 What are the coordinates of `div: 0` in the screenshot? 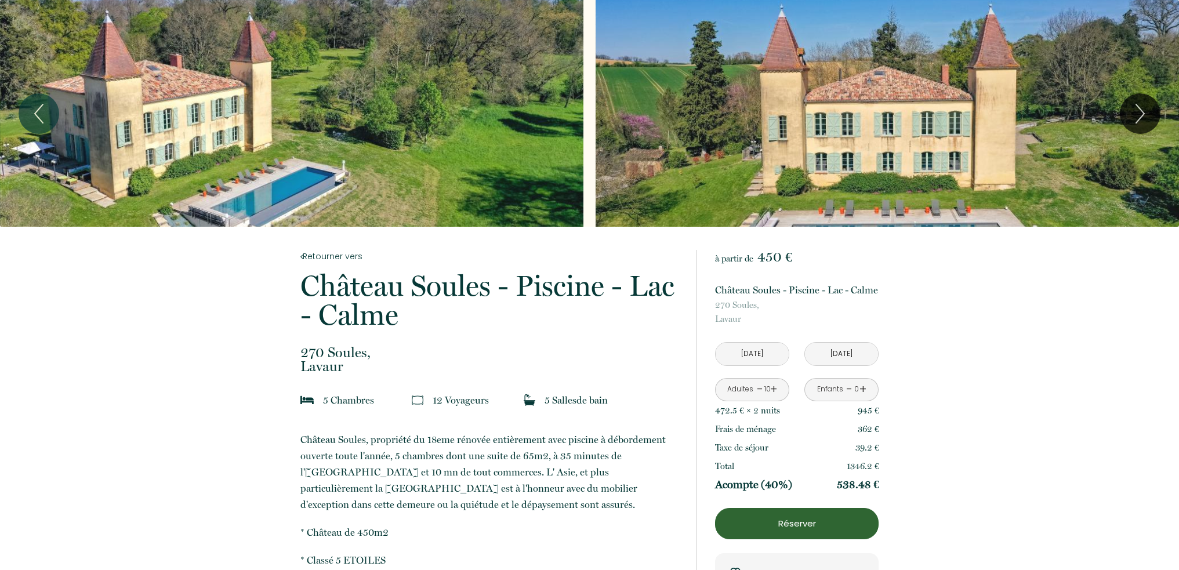 It's located at (856, 389).